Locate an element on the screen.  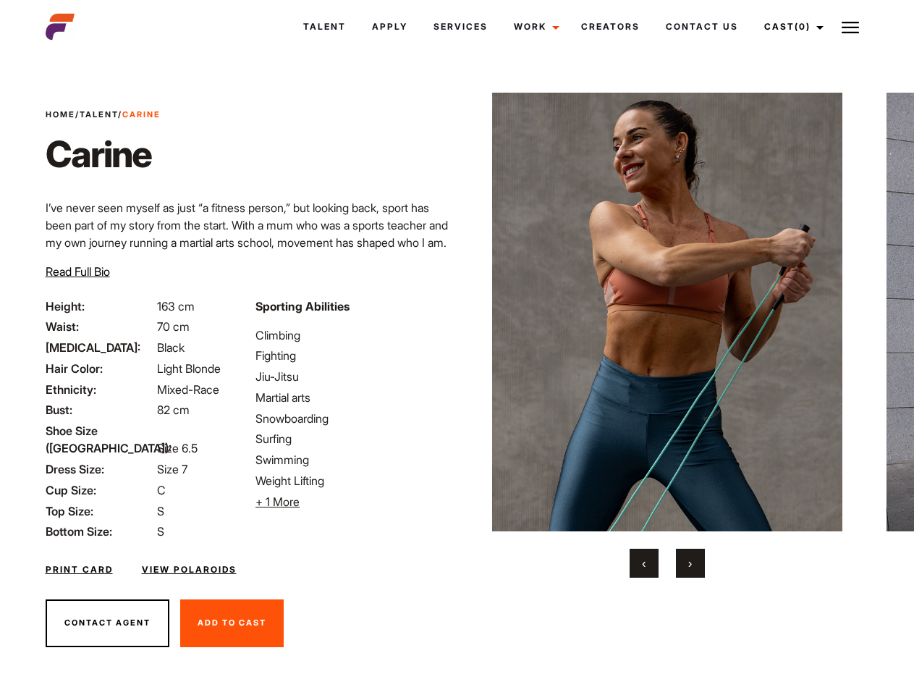
span: Ethnicity: is located at coordinates (100, 389).